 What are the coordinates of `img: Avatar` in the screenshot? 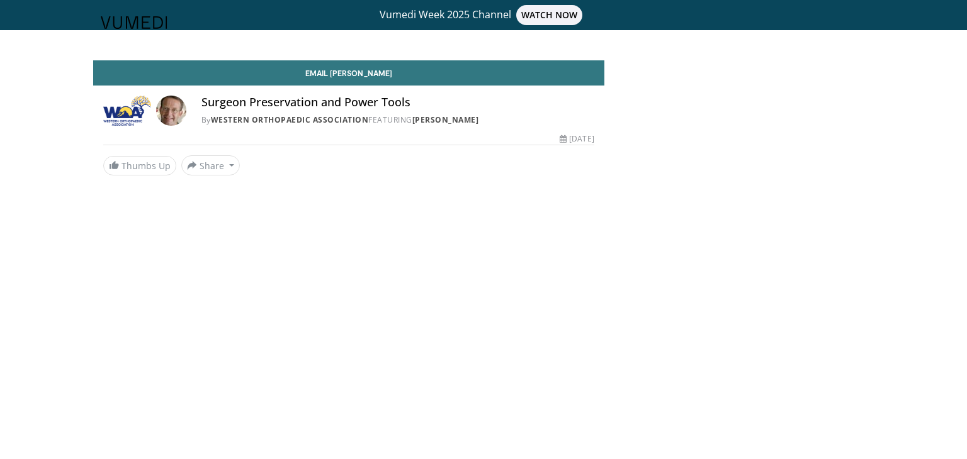 It's located at (171, 111).